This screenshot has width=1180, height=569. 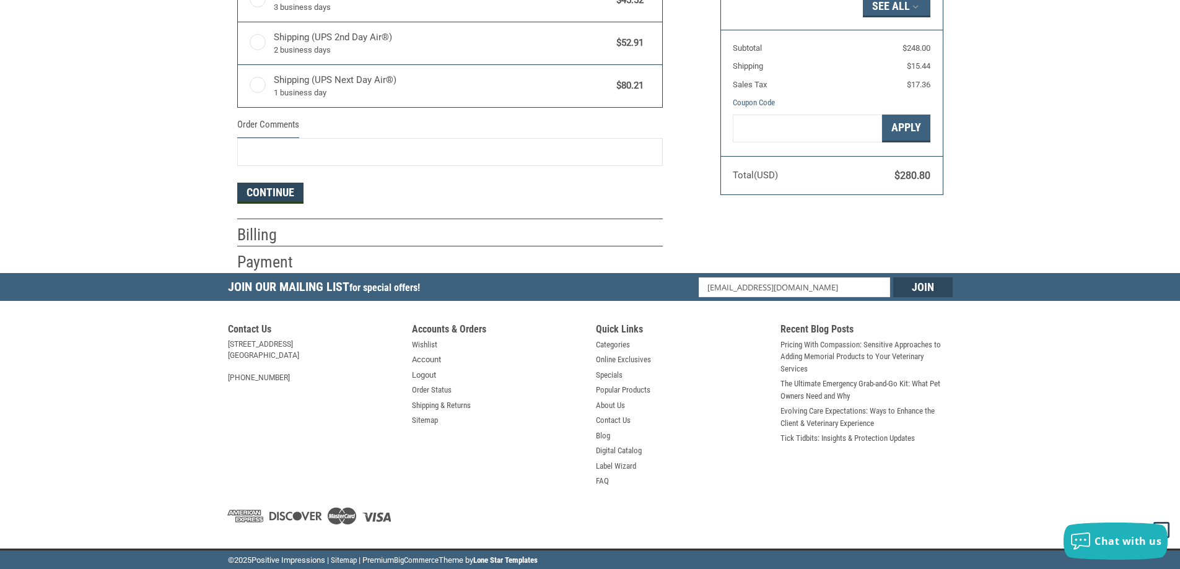 I want to click on button: Continue, so click(x=270, y=193).